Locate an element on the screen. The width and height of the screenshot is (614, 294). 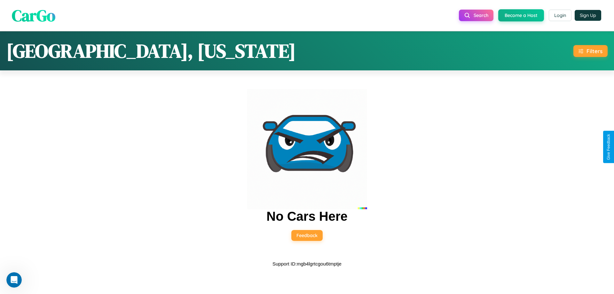
button: Become a Host is located at coordinates (521, 15).